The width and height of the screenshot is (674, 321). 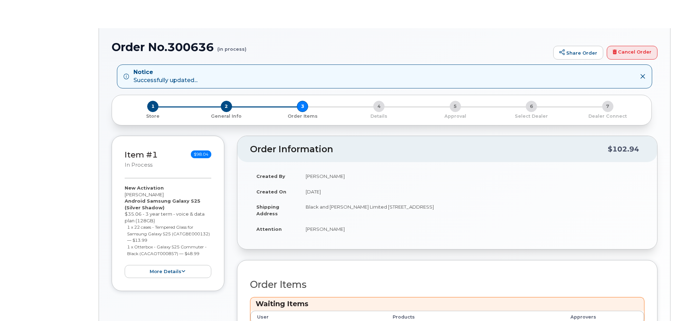 I want to click on h2: Order Items, so click(x=447, y=285).